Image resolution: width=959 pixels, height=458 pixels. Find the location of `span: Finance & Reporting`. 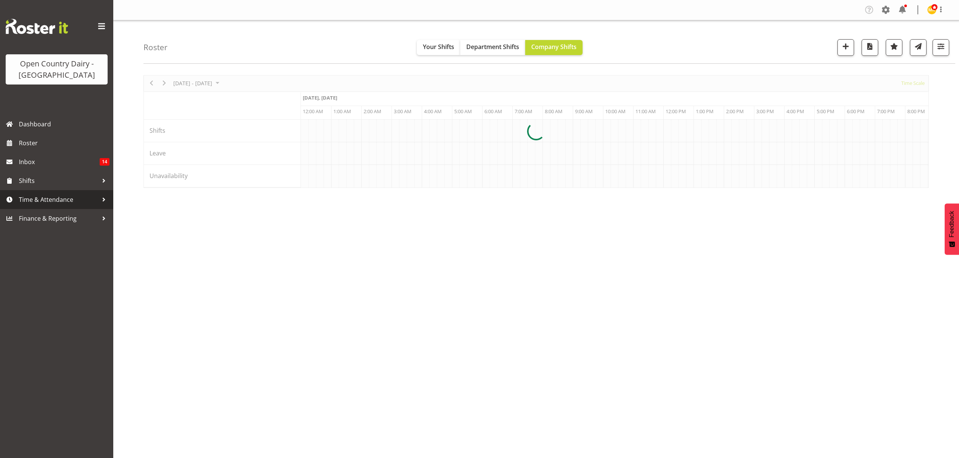

span: Finance & Reporting is located at coordinates (59, 219).